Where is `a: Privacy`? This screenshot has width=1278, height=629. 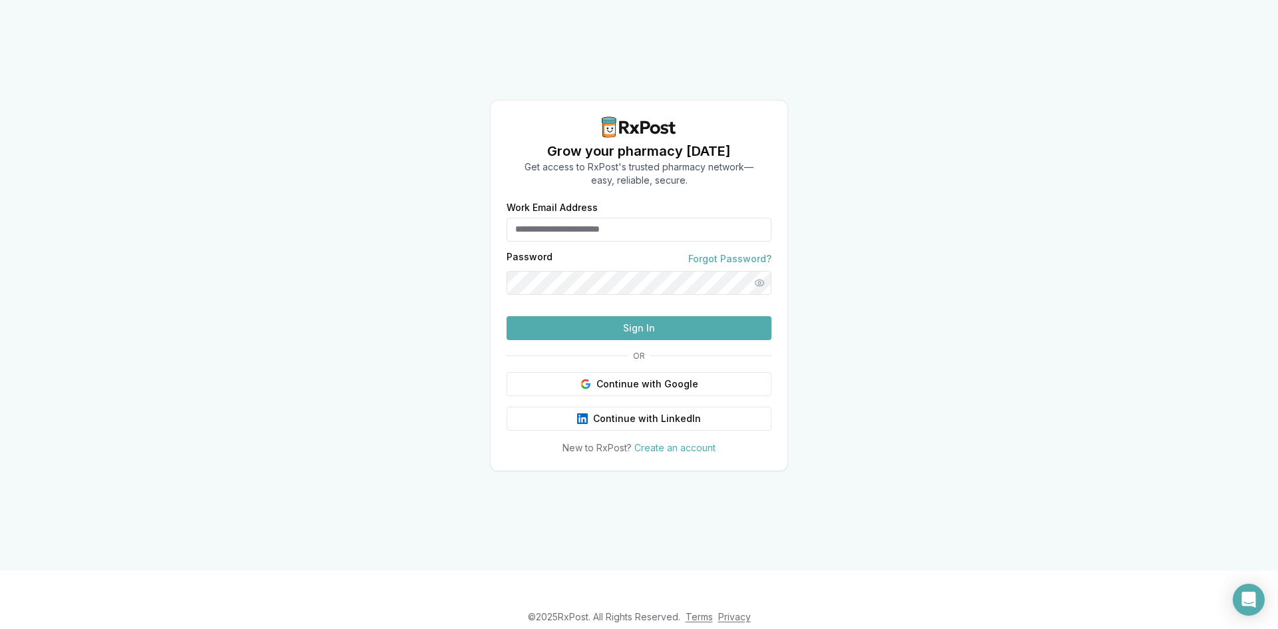 a: Privacy is located at coordinates (734, 616).